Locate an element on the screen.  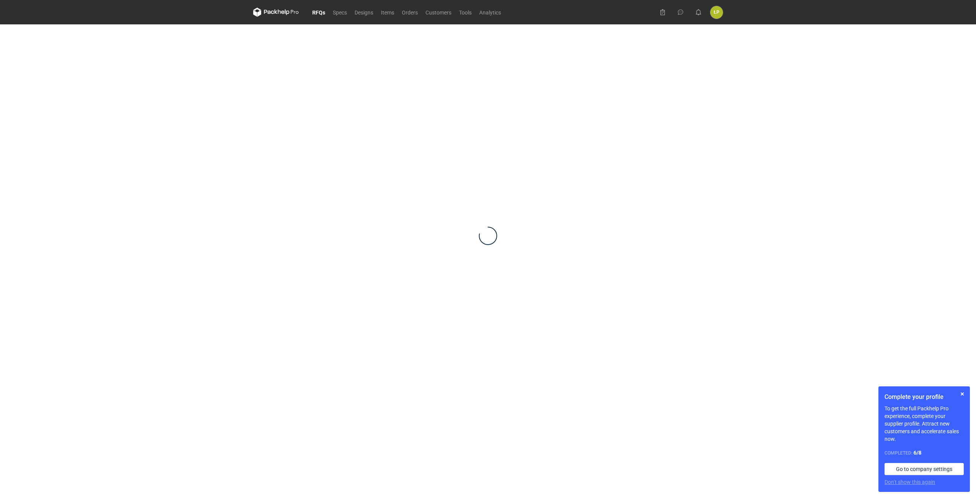
a: RFQs is located at coordinates (319, 12).